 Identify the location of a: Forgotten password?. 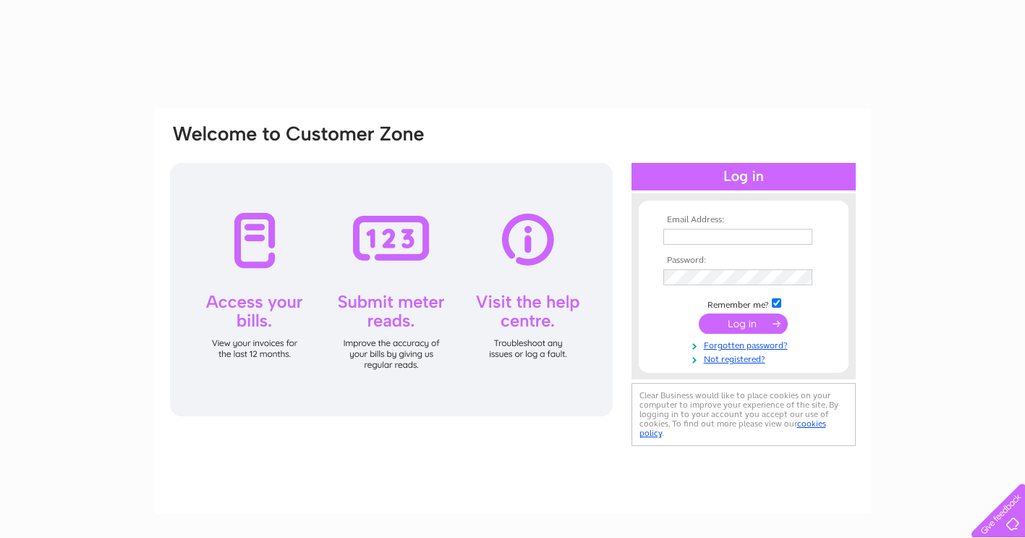
(745, 344).